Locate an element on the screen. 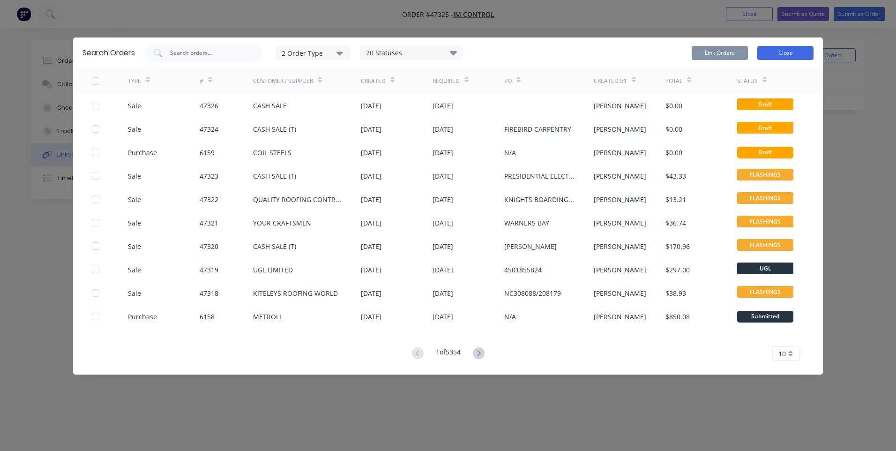 This screenshot has height=451, width=896. button: 2 Order Type is located at coordinates (313, 53).